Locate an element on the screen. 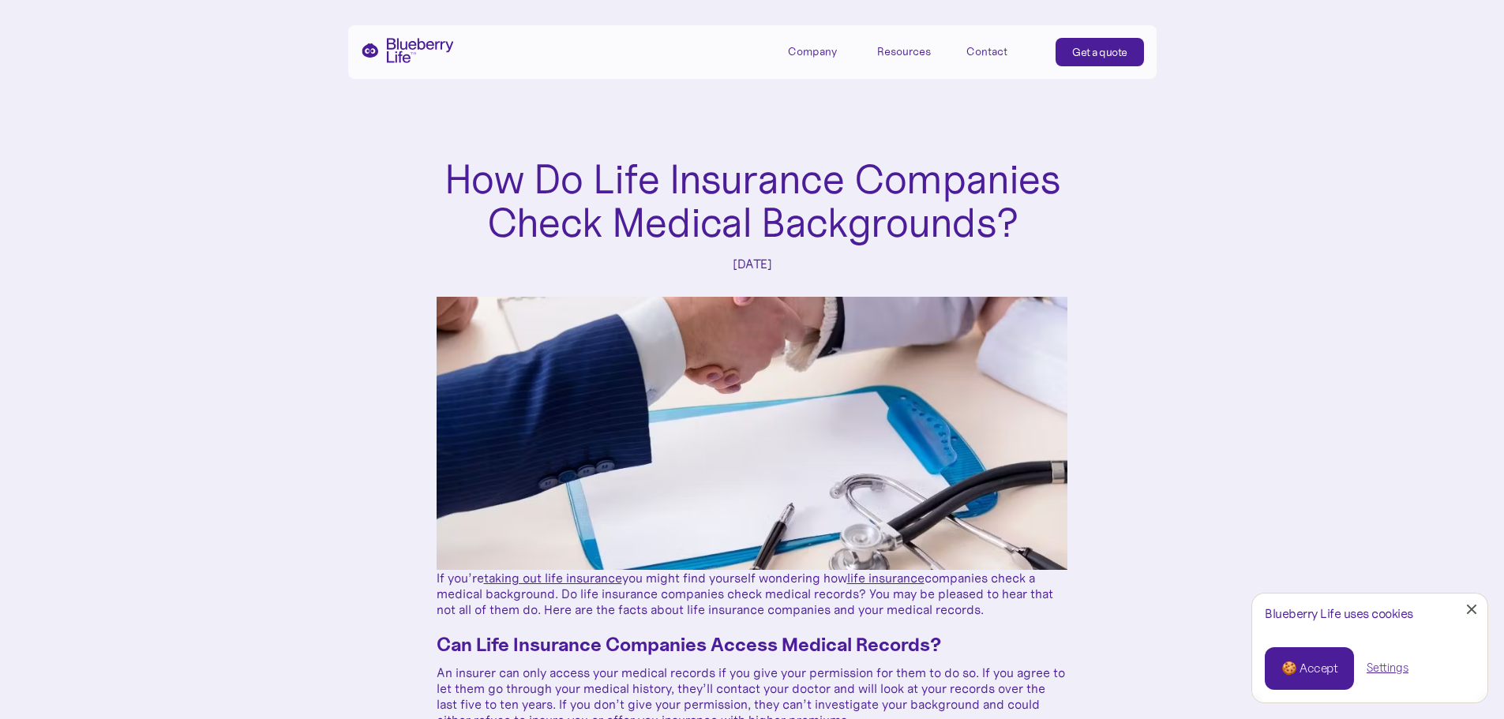 This screenshot has height=719, width=1504. div: Get a quote is located at coordinates (1099, 52).